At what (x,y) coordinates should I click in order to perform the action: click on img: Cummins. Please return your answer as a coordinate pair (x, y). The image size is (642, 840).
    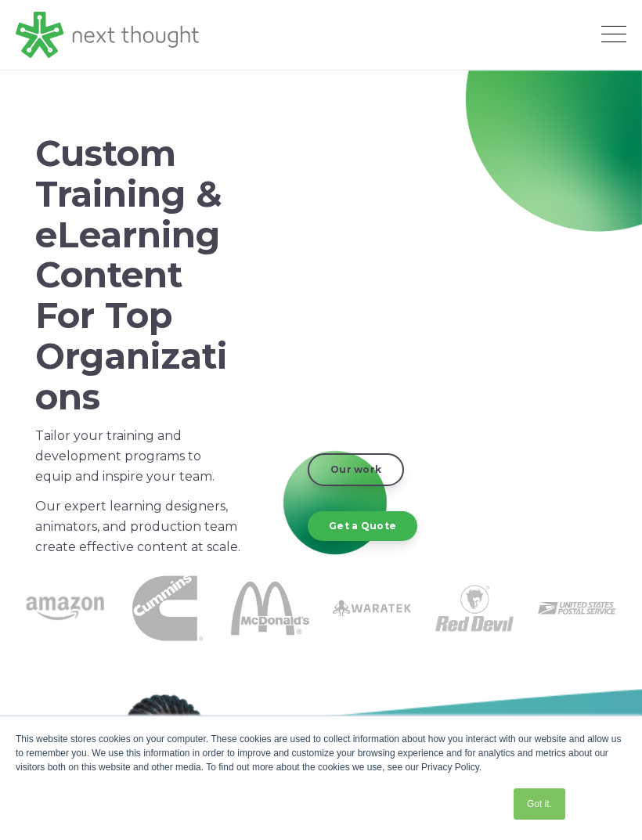
    Looking at the image, I should click on (168, 608).